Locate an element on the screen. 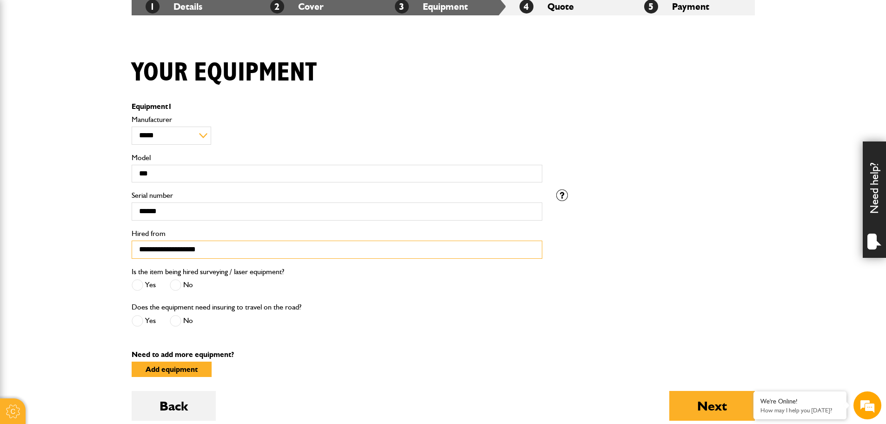 The height and width of the screenshot is (424, 886). div: Chat with us now is located at coordinates (102, 58).